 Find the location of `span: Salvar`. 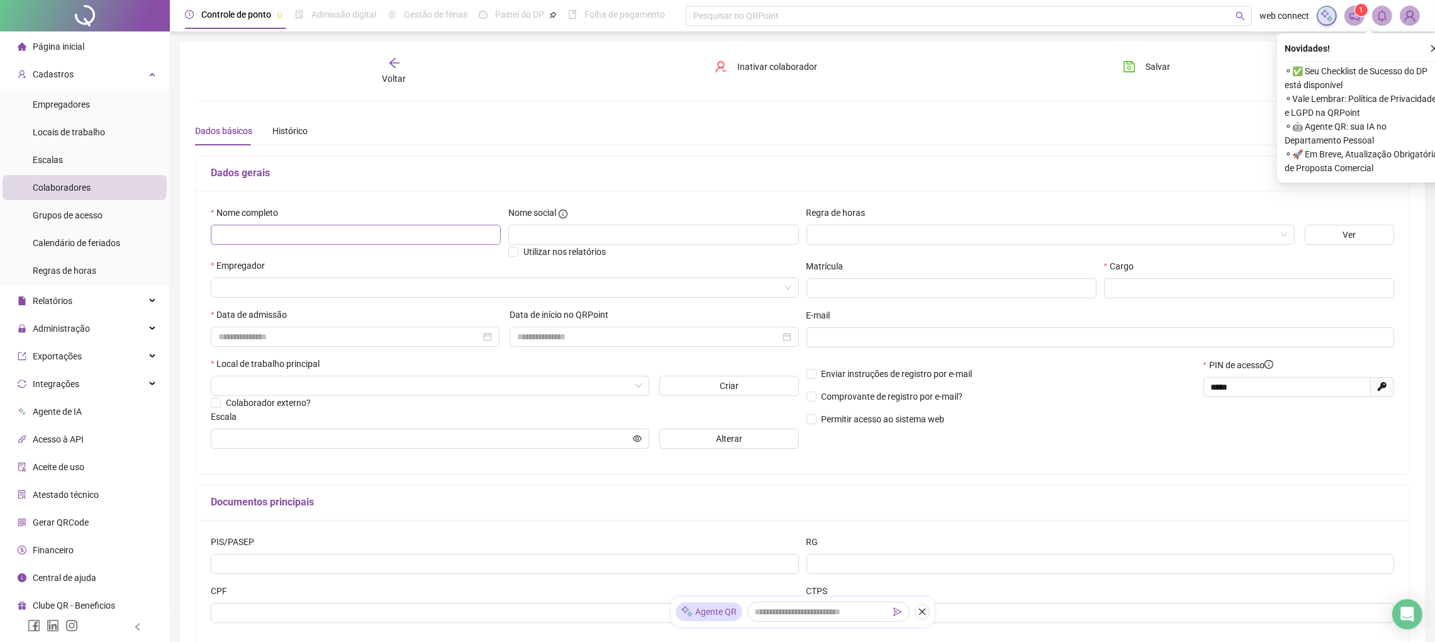

span: Salvar is located at coordinates (1157, 67).